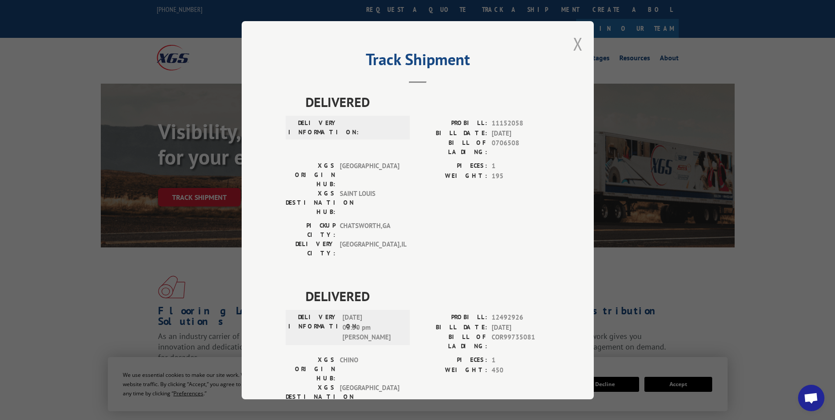 The image size is (835, 420). Describe the element at coordinates (811, 398) in the screenshot. I see `div: Open chat` at that location.